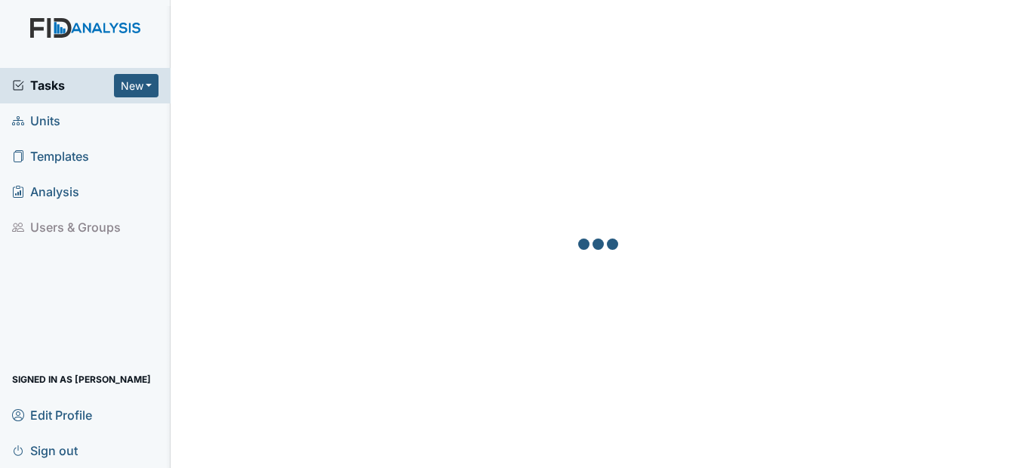  I want to click on span: Tasks, so click(63, 85).